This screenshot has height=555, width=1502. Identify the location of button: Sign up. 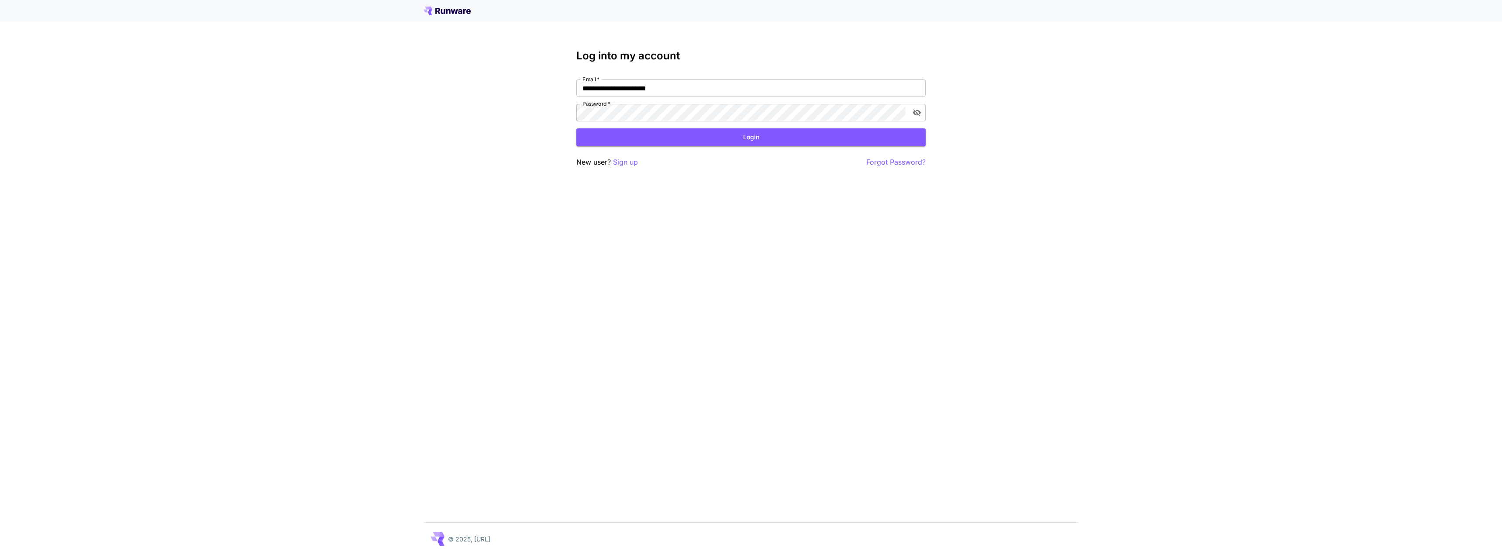
(625, 162).